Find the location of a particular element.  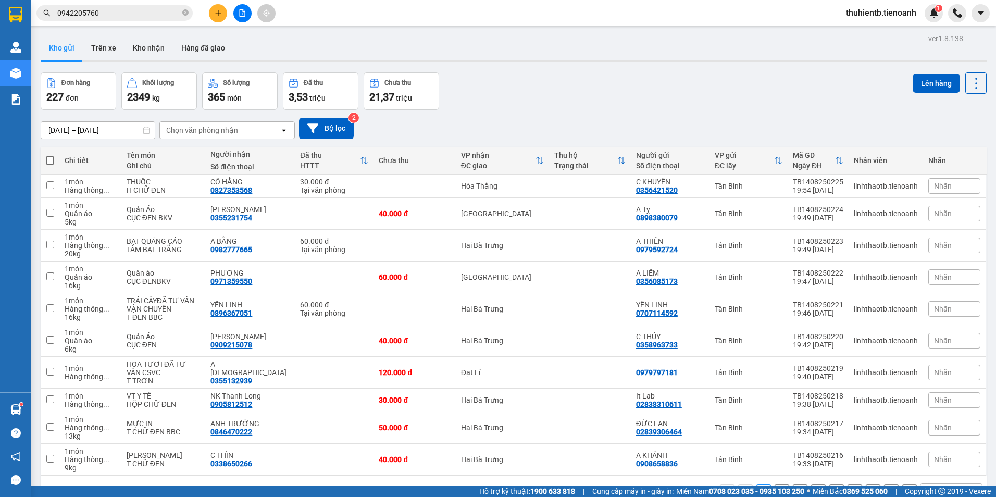

div: A Tỵ is located at coordinates (670, 209).